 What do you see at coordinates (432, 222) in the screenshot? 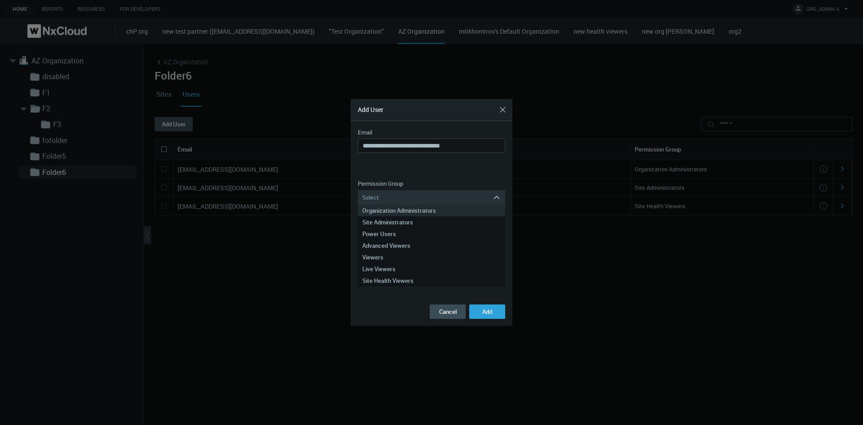
I see `div: Site Administrators` at bounding box center [432, 222].